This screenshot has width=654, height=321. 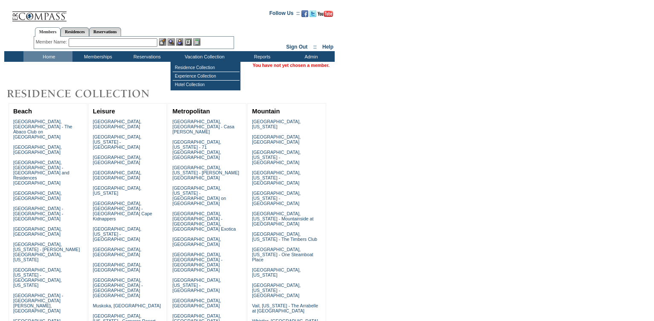 What do you see at coordinates (203, 56) in the screenshot?
I see `td: Vacation Collection` at bounding box center [203, 56].